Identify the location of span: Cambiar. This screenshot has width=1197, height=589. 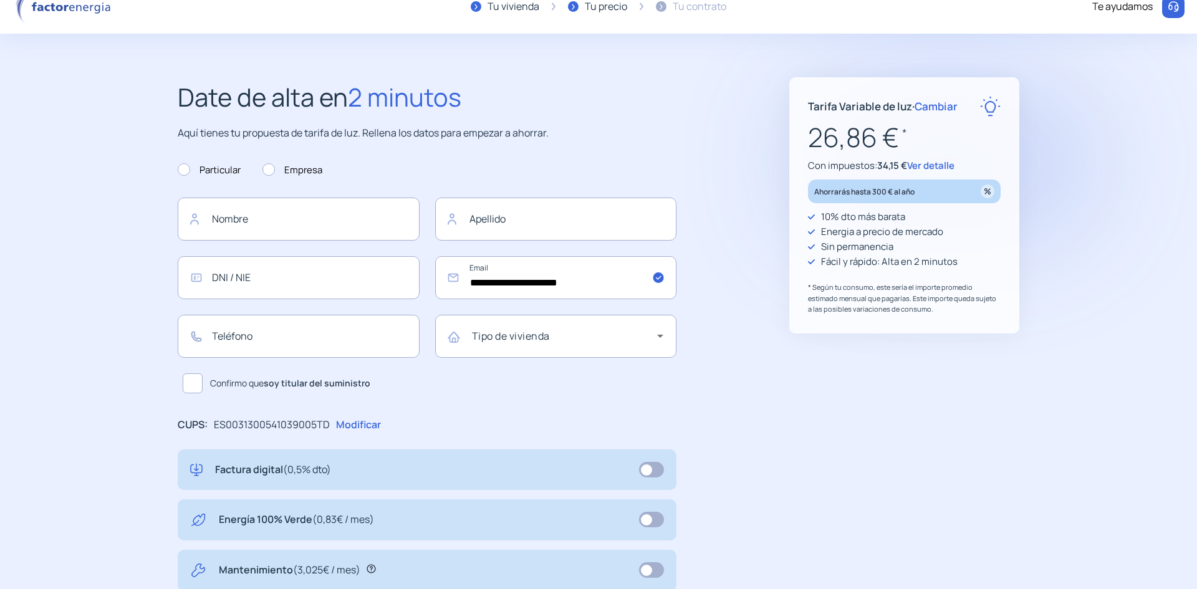
(936, 106).